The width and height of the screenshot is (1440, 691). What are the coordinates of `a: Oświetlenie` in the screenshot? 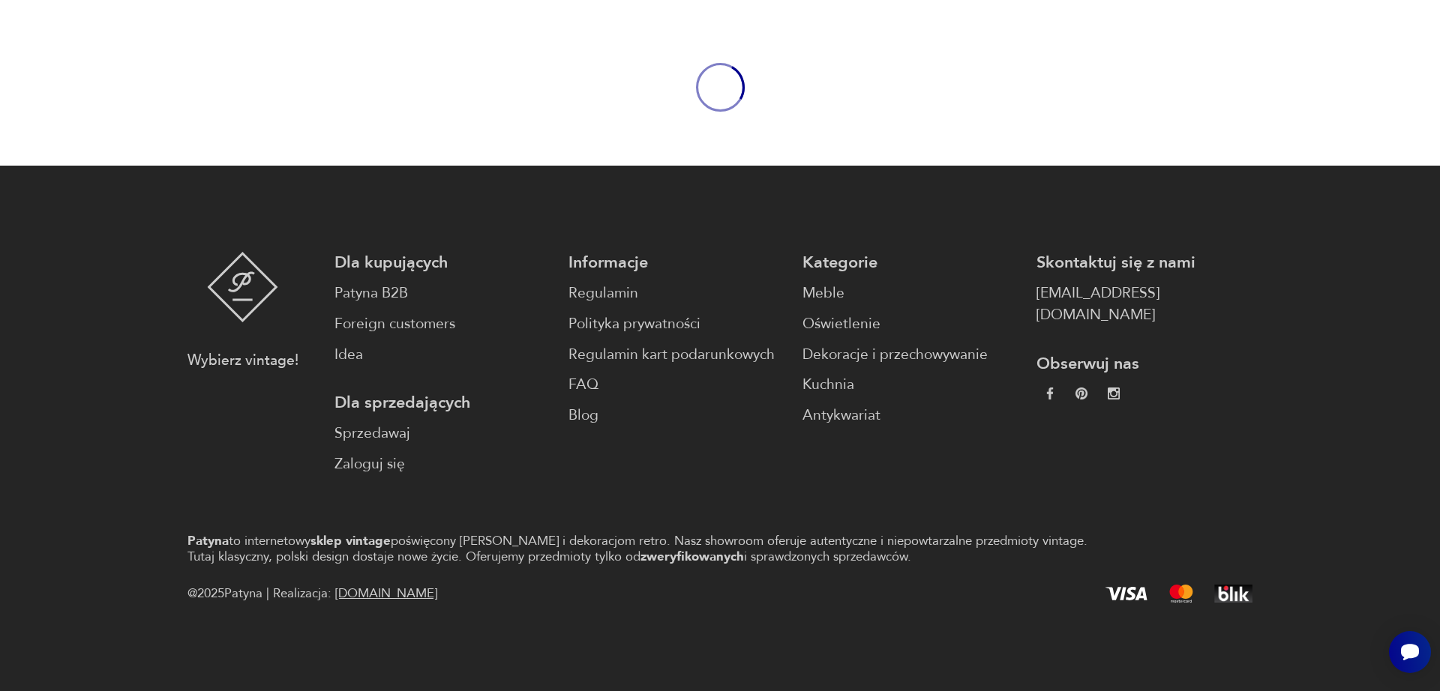 It's located at (910, 324).